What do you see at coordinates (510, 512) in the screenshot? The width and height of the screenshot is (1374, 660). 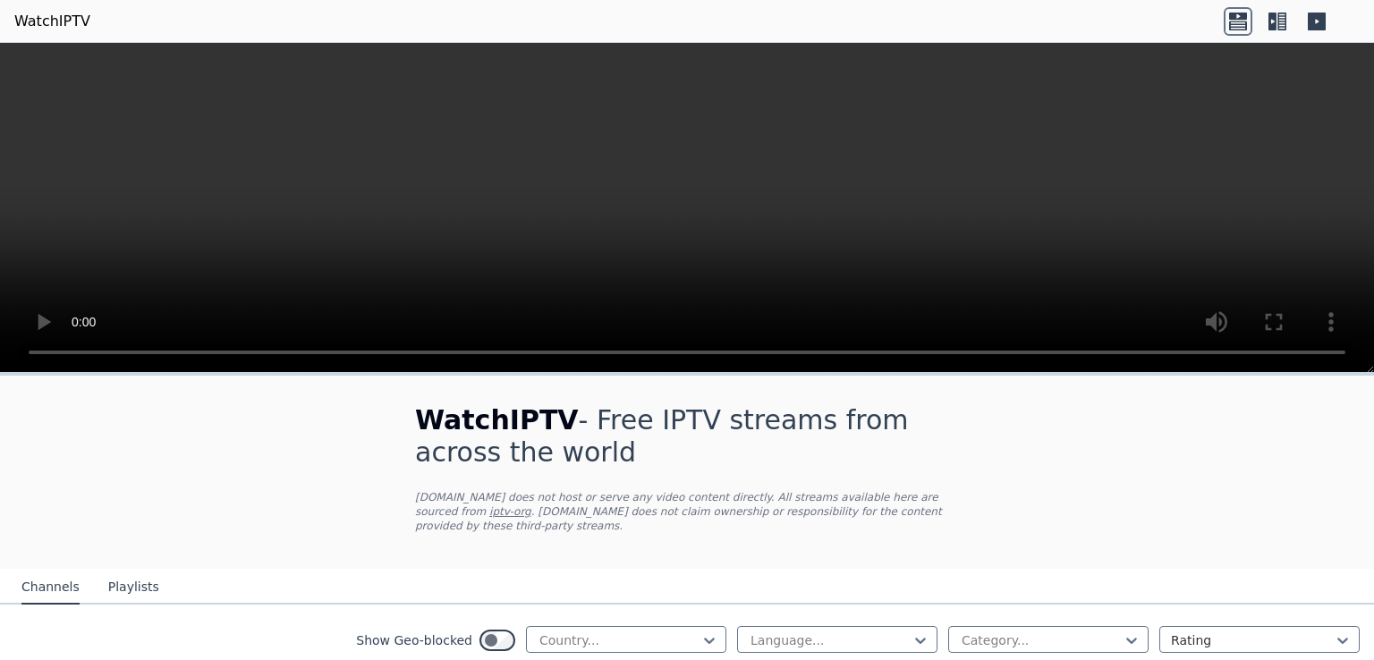 I see `a: iptv-org` at bounding box center [510, 512].